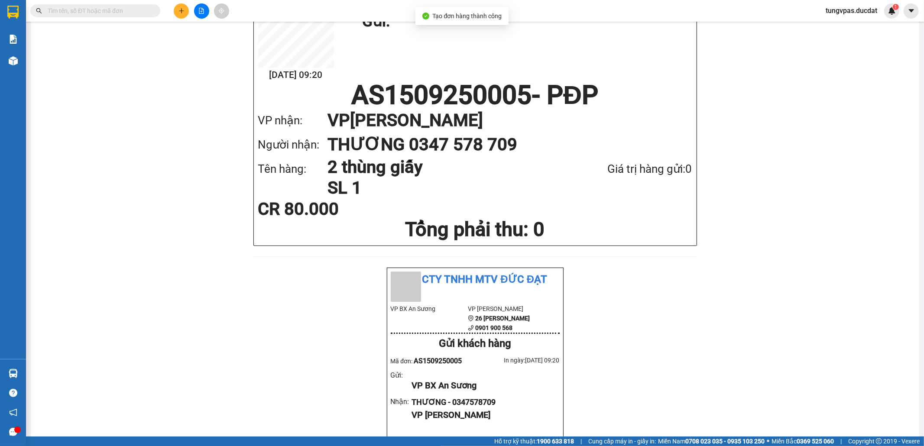 The image size is (924, 446). What do you see at coordinates (556, 442) in the screenshot?
I see `strong: 1900 633 818` at bounding box center [556, 442].